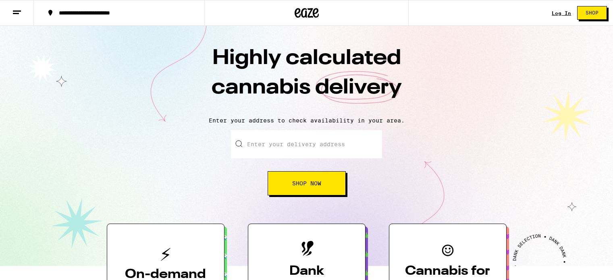 The width and height of the screenshot is (613, 280). I want to click on h1: Highly calculated cannabis delivery, so click(307, 77).